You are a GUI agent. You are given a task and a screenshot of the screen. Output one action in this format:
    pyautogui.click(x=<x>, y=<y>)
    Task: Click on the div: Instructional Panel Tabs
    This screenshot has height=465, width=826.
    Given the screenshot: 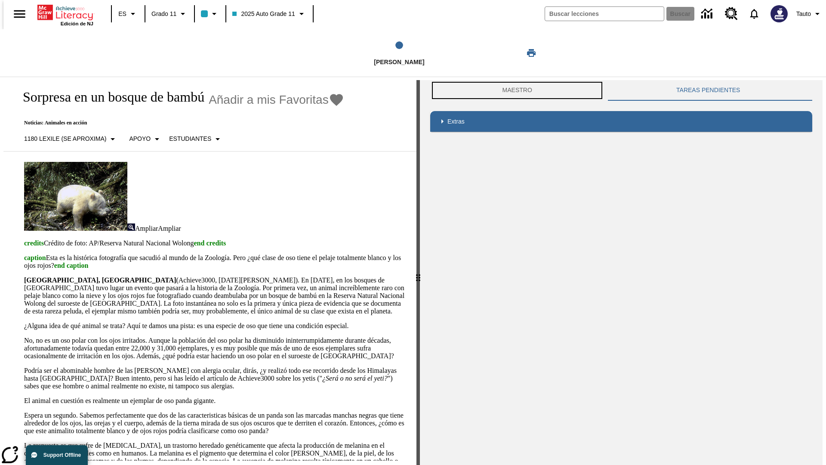 What is the action you would take?
    pyautogui.click(x=621, y=90)
    